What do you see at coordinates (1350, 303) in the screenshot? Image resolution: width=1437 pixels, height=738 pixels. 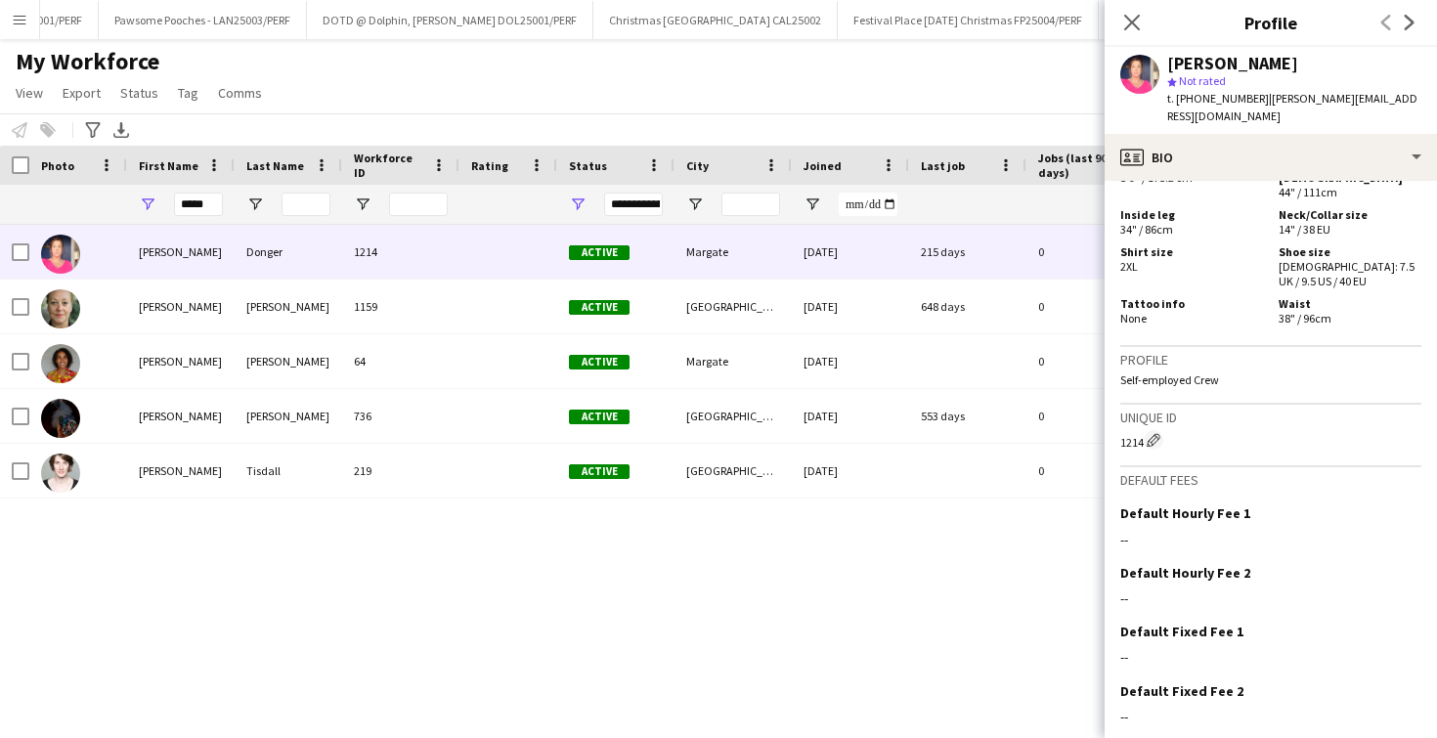 I see `h5: Waist` at bounding box center [1350, 303].